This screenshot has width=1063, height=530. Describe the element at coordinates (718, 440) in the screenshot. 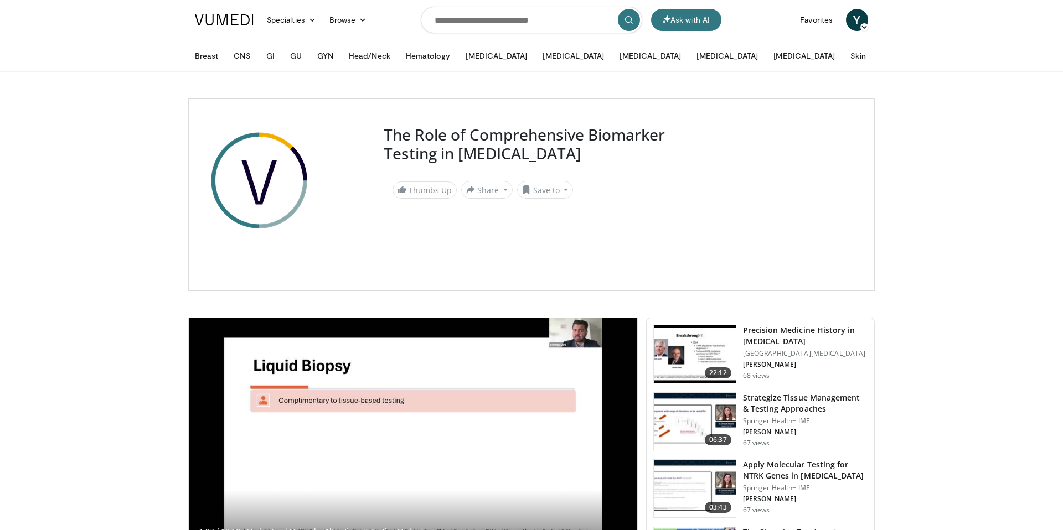

I see `span: 06:37` at that location.